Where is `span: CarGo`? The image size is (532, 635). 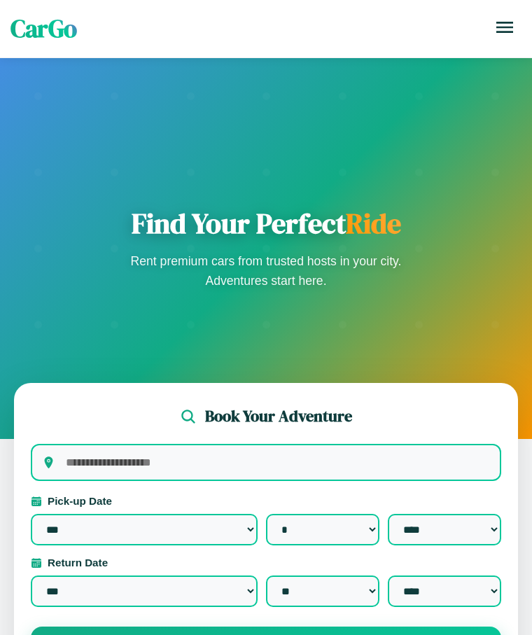
span: CarGo is located at coordinates (43, 29).